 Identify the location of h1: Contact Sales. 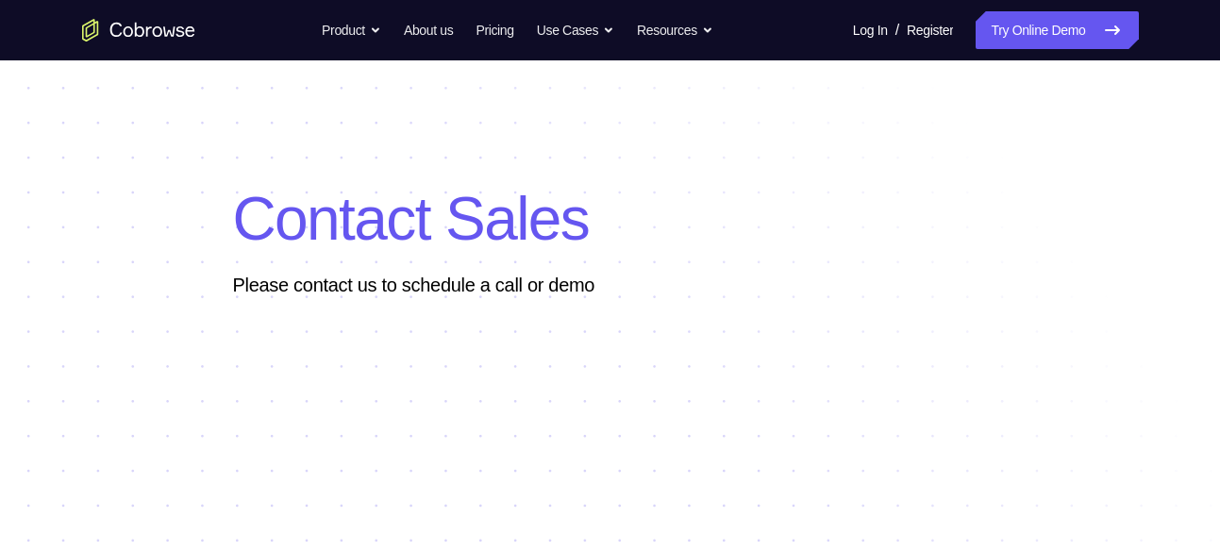
(610, 219).